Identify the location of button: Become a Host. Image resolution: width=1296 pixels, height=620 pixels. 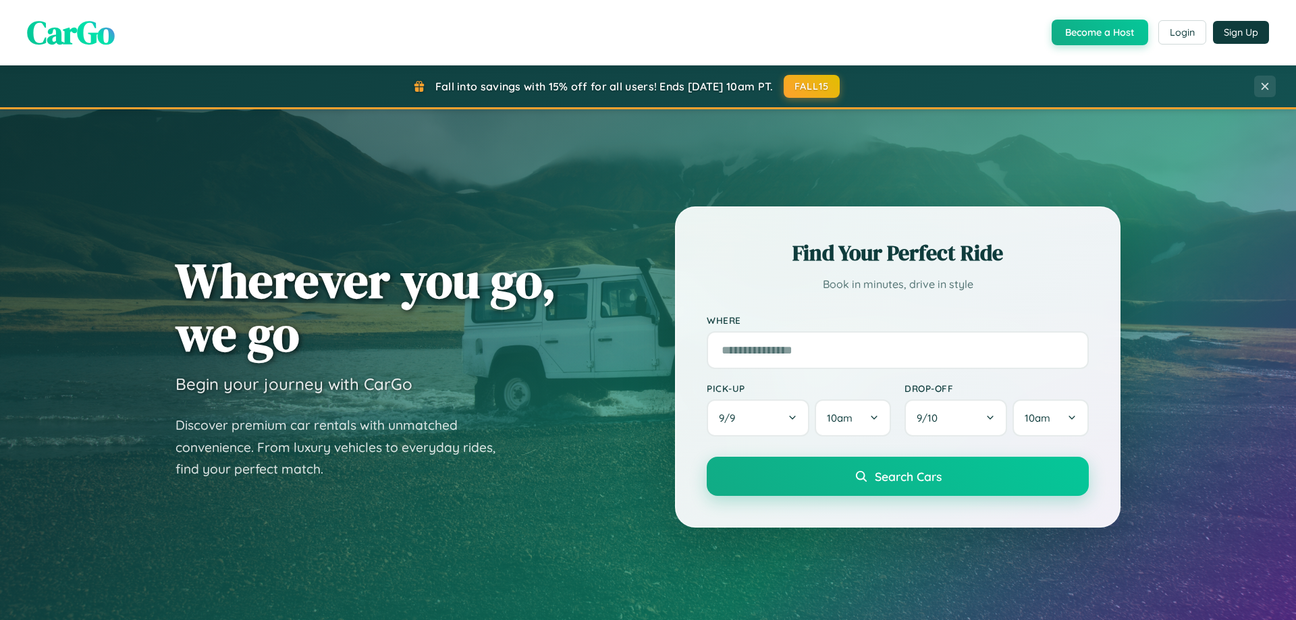
(1100, 32).